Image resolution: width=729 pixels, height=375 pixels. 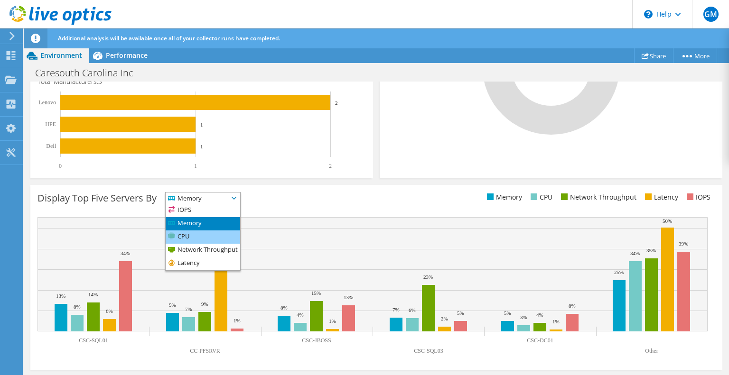 I want to click on text: 23%, so click(x=428, y=277).